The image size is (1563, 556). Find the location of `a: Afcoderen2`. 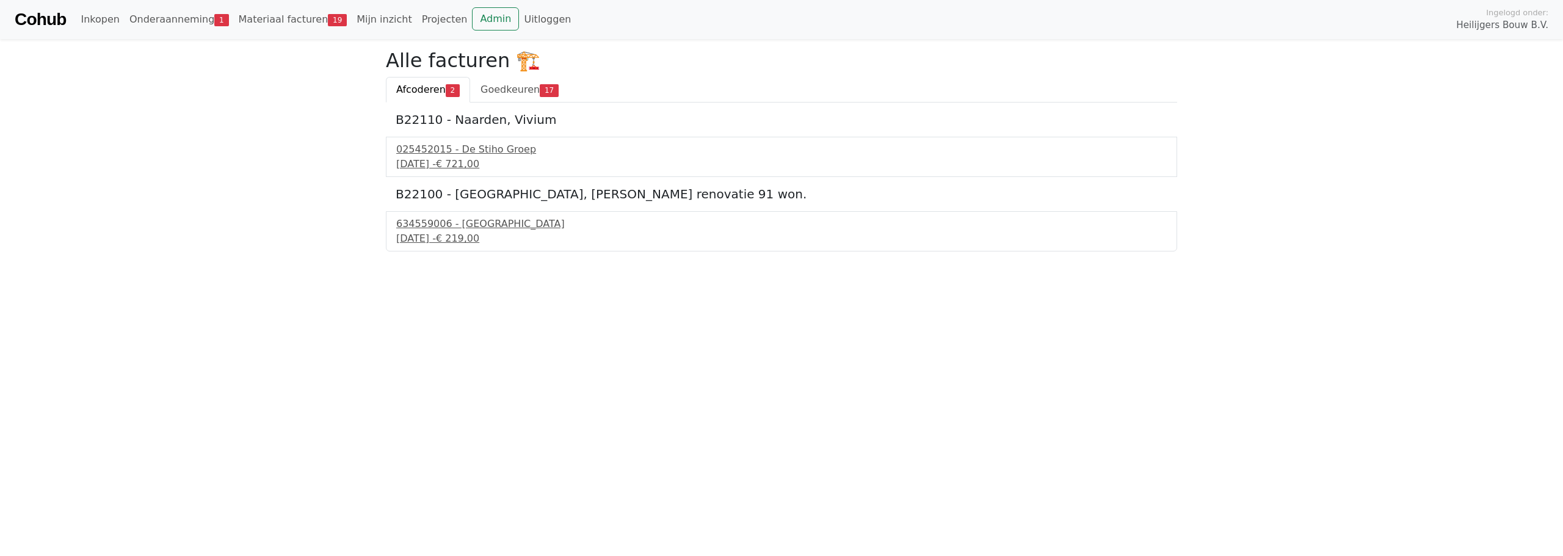

a: Afcoderen2 is located at coordinates (428, 90).